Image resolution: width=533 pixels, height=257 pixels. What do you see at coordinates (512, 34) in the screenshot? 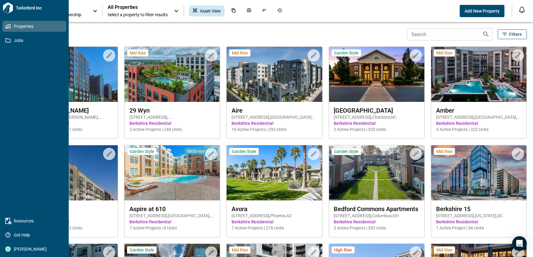
I see `button: Filters` at bounding box center [512, 34].